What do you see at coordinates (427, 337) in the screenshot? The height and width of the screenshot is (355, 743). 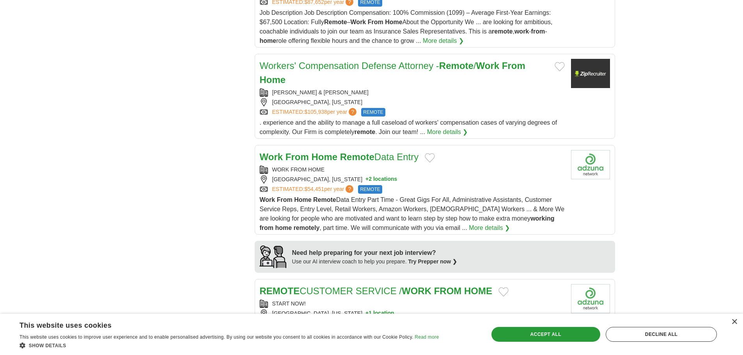 I see `a: Read more, opens a new window` at bounding box center [427, 337].